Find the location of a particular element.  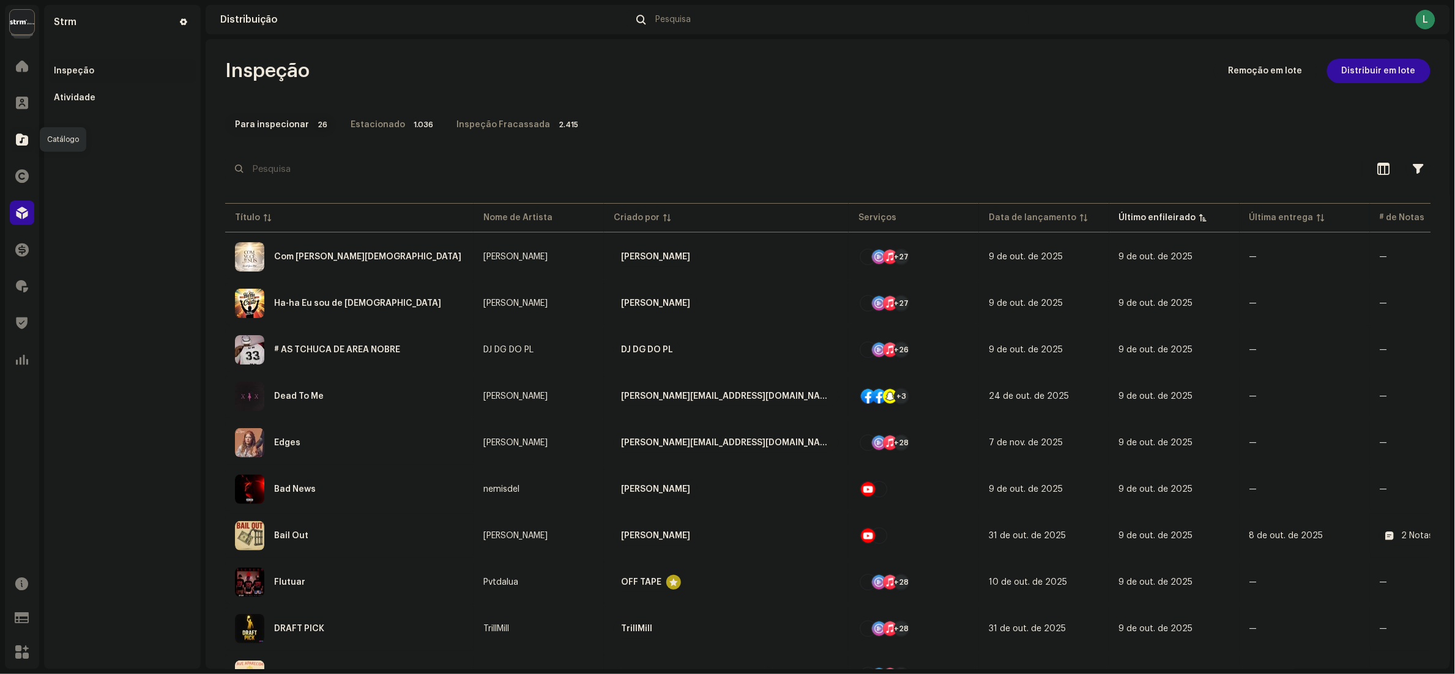

img: be06f199-d591-4bfd-8915-bc32e59ffc69 is located at coordinates (250, 443).